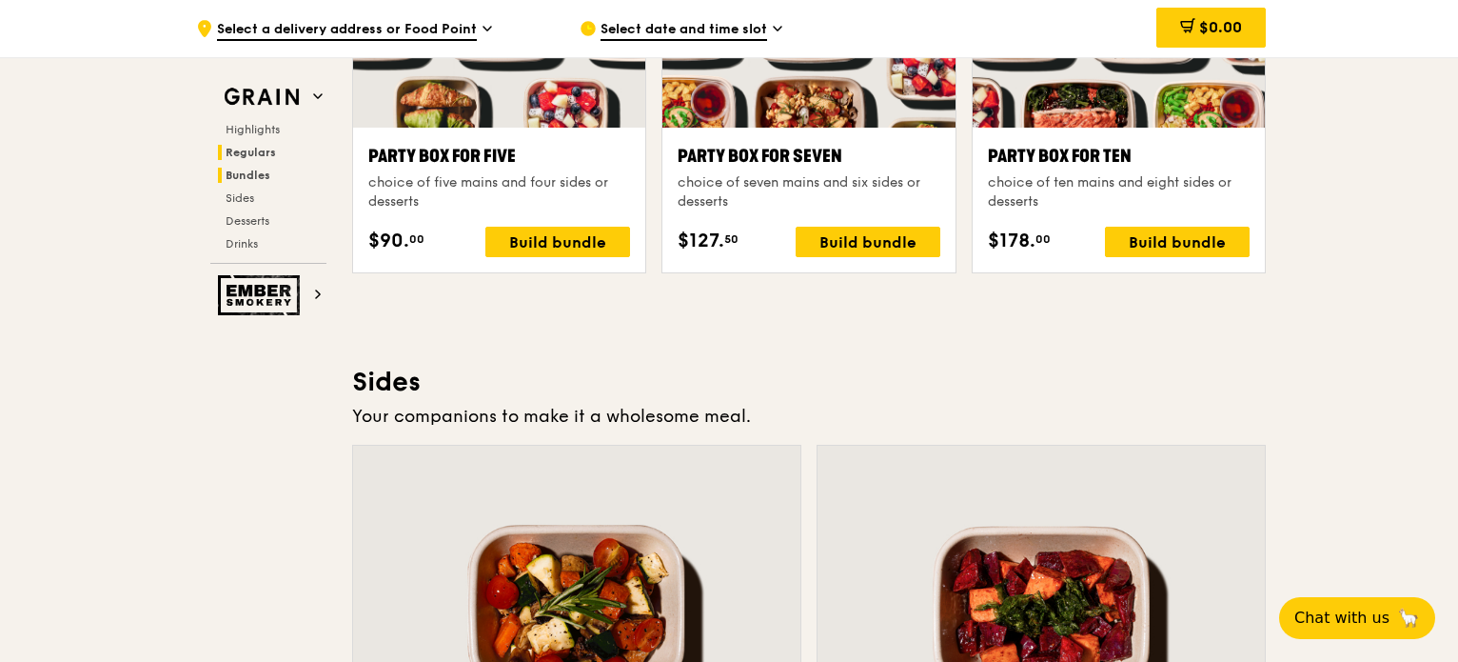 The width and height of the screenshot is (1458, 662). Describe the element at coordinates (731, 239) in the screenshot. I see `span: 50` at that location.